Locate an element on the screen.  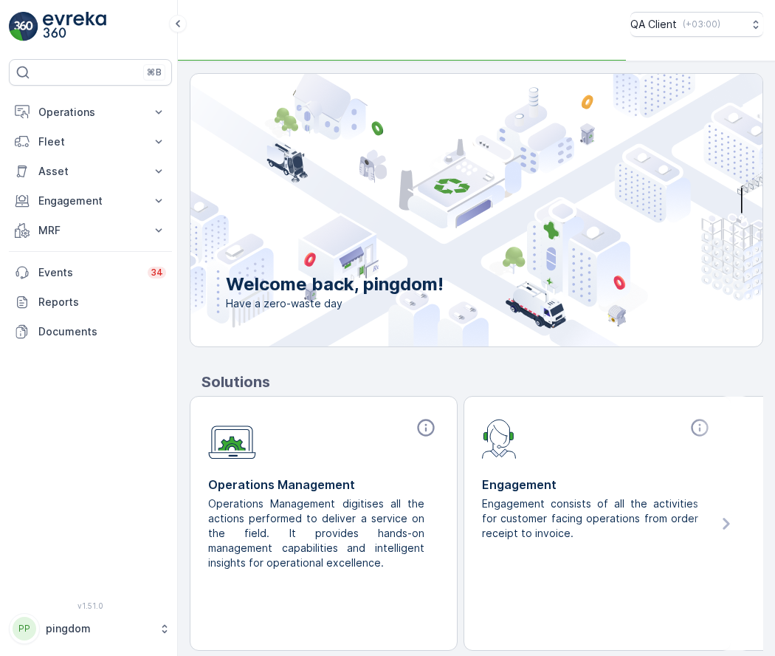
button: PPpingdom is located at coordinates (90, 629).